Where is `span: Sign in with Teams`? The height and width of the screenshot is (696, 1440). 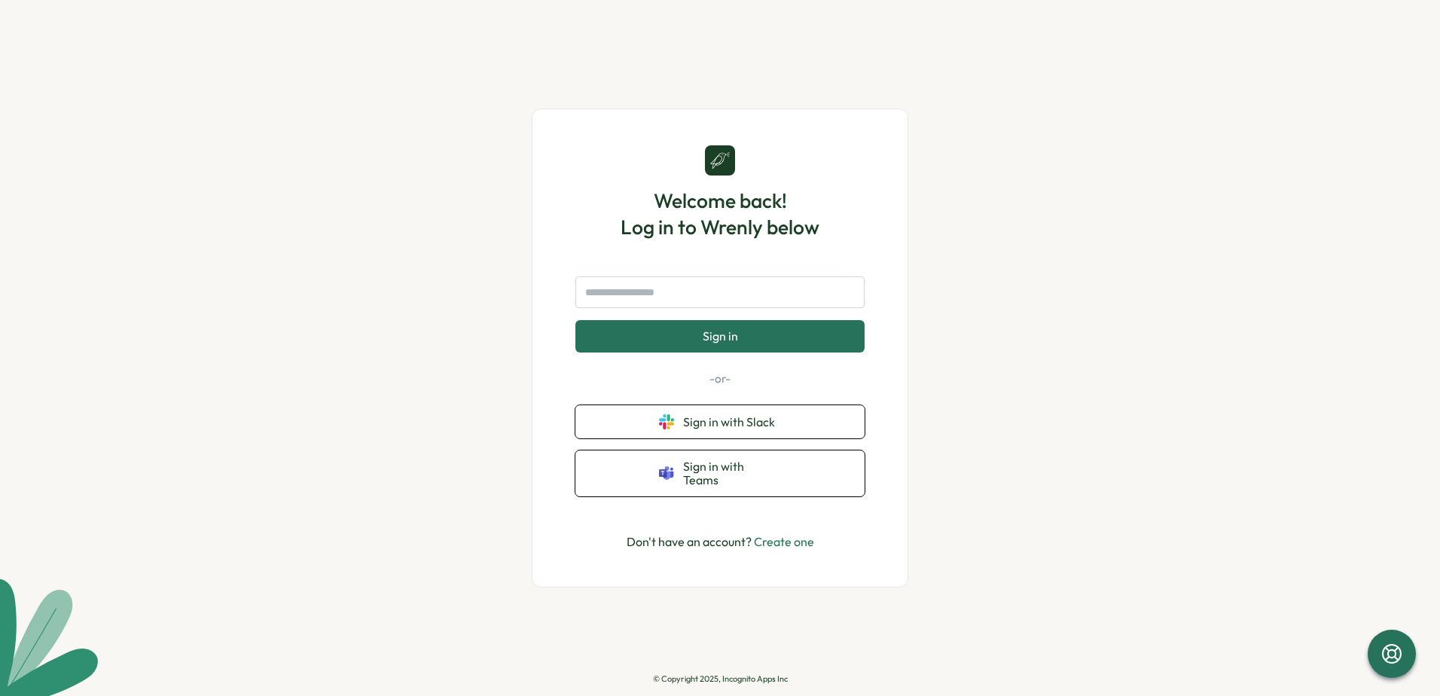 span: Sign in with Teams is located at coordinates (732, 473).